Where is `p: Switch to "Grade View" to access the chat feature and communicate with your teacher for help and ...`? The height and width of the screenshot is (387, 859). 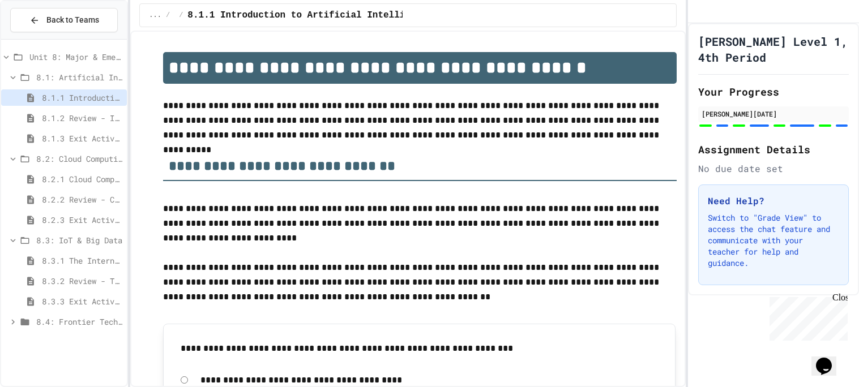
p: Switch to "Grade View" to access the chat feature and communicate with your teacher for help and ... is located at coordinates (774, 241).